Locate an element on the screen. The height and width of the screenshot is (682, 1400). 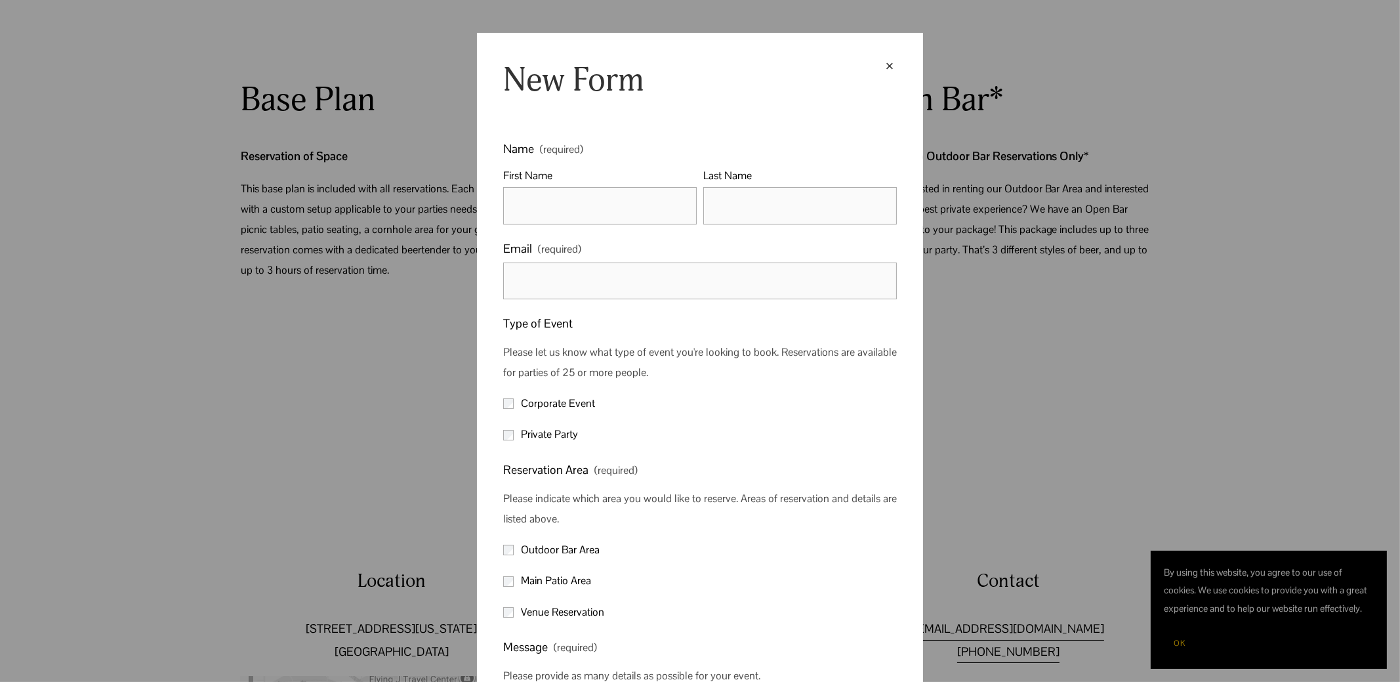
div: Last Name is located at coordinates (800, 176).